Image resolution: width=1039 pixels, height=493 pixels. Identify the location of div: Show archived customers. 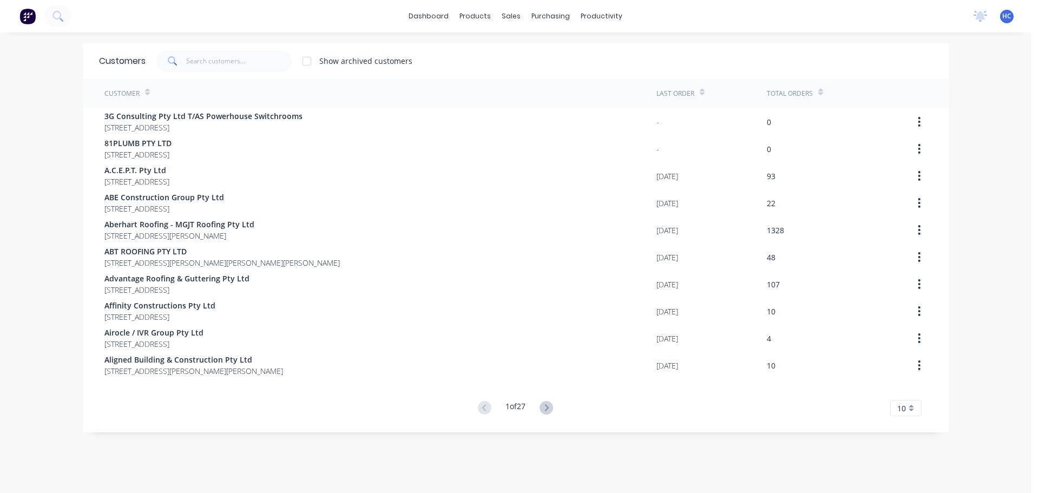
(366, 61).